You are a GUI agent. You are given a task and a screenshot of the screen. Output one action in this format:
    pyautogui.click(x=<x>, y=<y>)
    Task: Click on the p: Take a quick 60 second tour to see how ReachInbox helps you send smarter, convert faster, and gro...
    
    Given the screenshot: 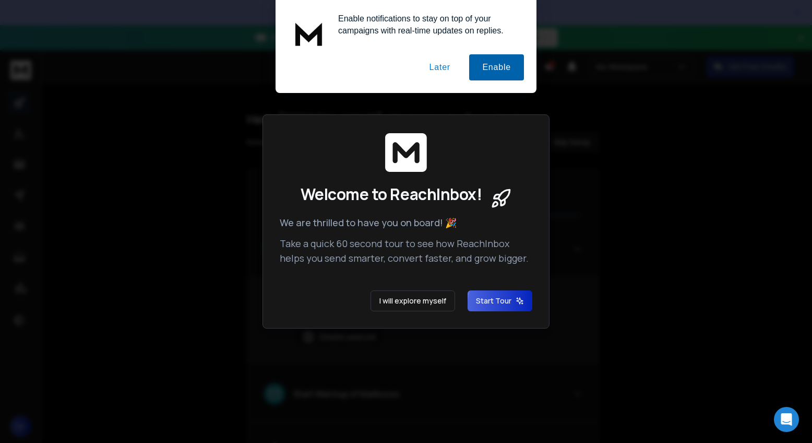 What is the action you would take?
    pyautogui.click(x=406, y=251)
    